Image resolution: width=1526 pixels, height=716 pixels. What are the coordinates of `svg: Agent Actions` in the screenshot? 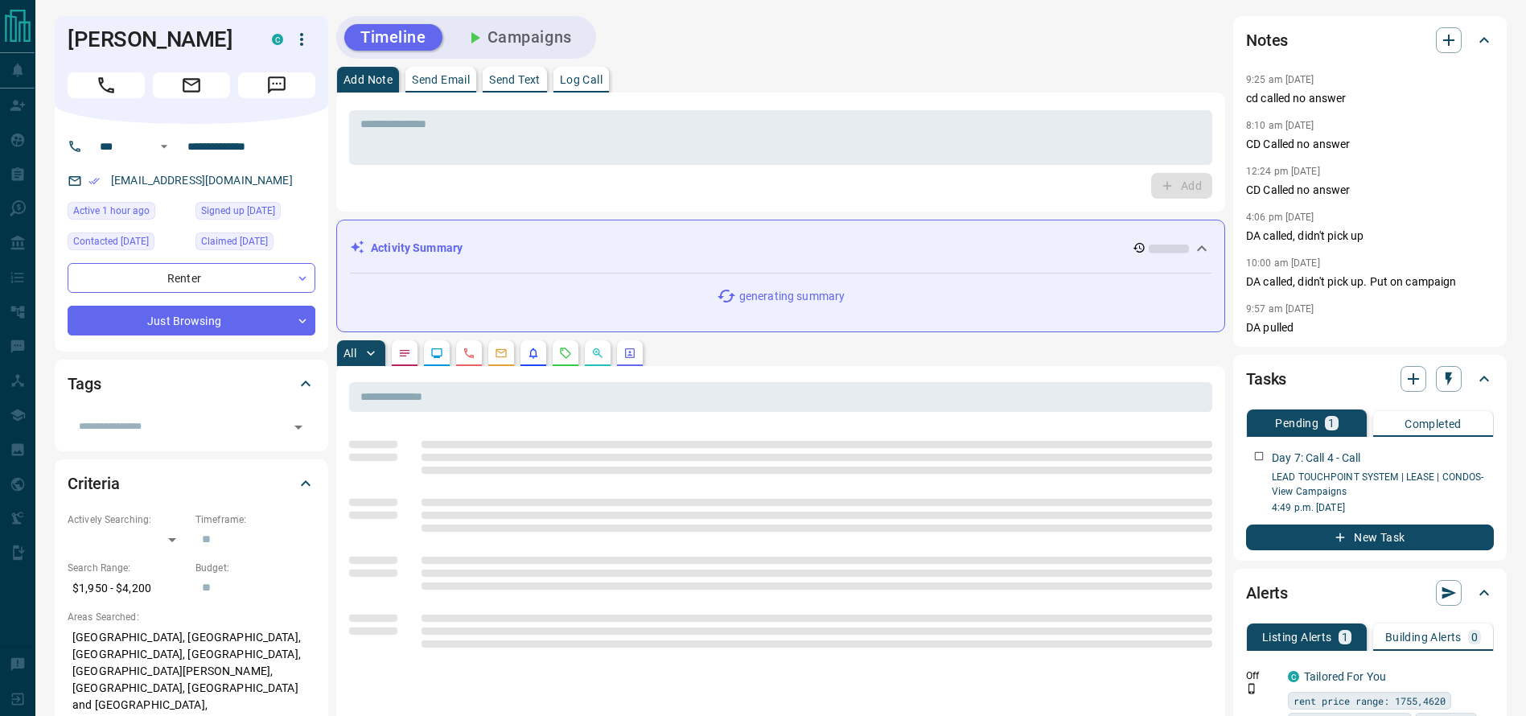 It's located at (630, 353).